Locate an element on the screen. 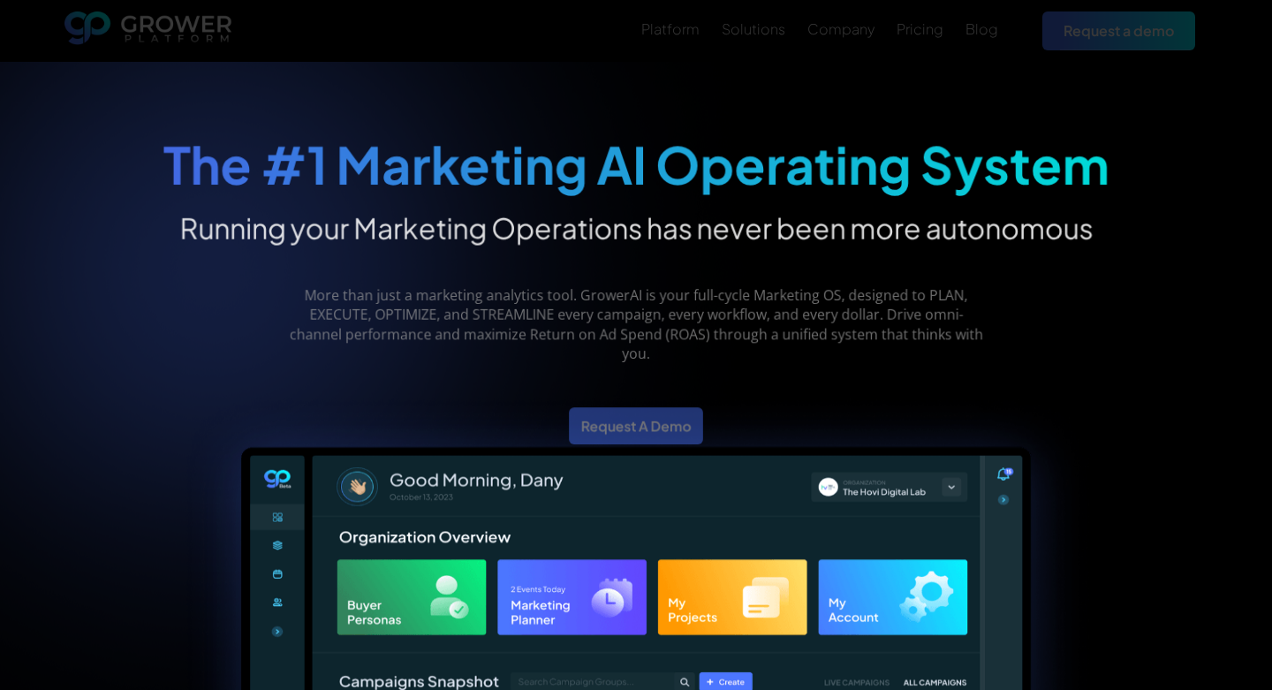  div: Company is located at coordinates (841, 28).